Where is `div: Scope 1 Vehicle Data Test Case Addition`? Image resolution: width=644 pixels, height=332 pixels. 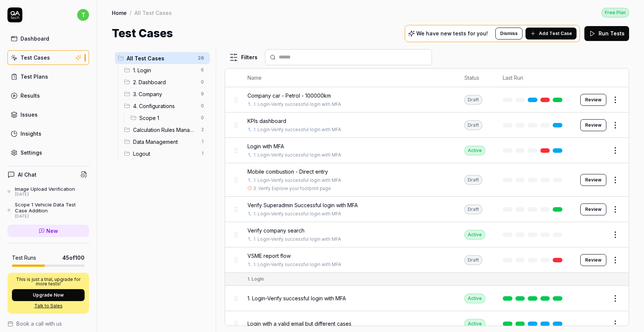 div: Scope 1 Vehicle Data Test Case Addition is located at coordinates (52, 208).